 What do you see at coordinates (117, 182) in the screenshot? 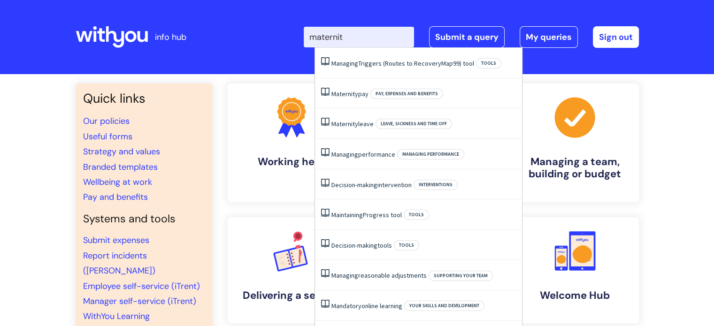
I see `a: Wellbeing at work` at bounding box center [117, 182].